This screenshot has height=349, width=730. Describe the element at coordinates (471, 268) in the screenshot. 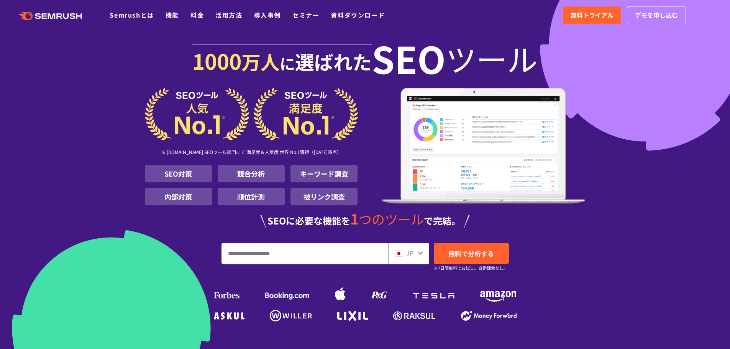

I see `small: ※7日間無料でお試し。自動課金なし。` at that location.